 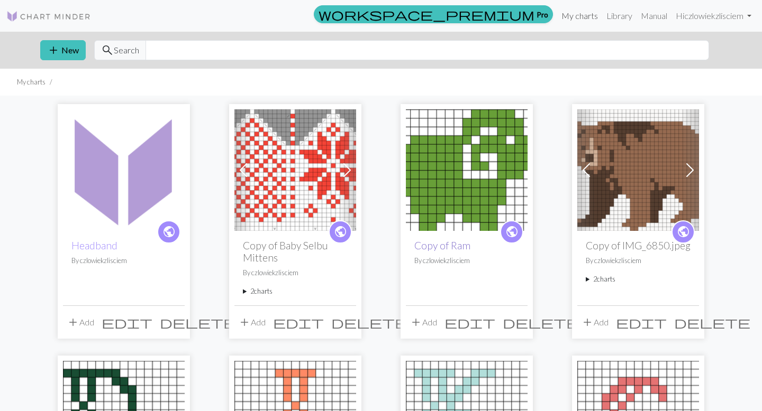 I want to click on a: Library, so click(x=619, y=16).